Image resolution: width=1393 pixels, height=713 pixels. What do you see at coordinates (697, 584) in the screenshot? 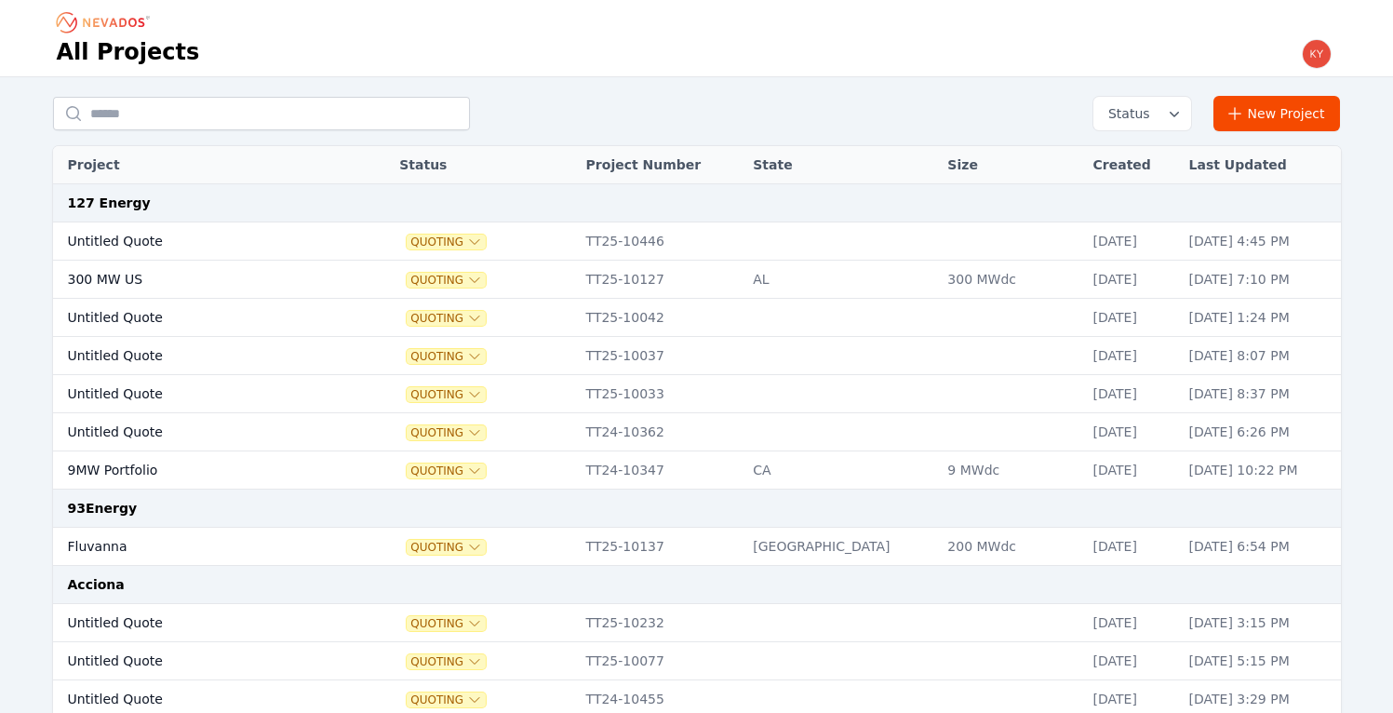
I see `td: Acciona` at bounding box center [697, 584].